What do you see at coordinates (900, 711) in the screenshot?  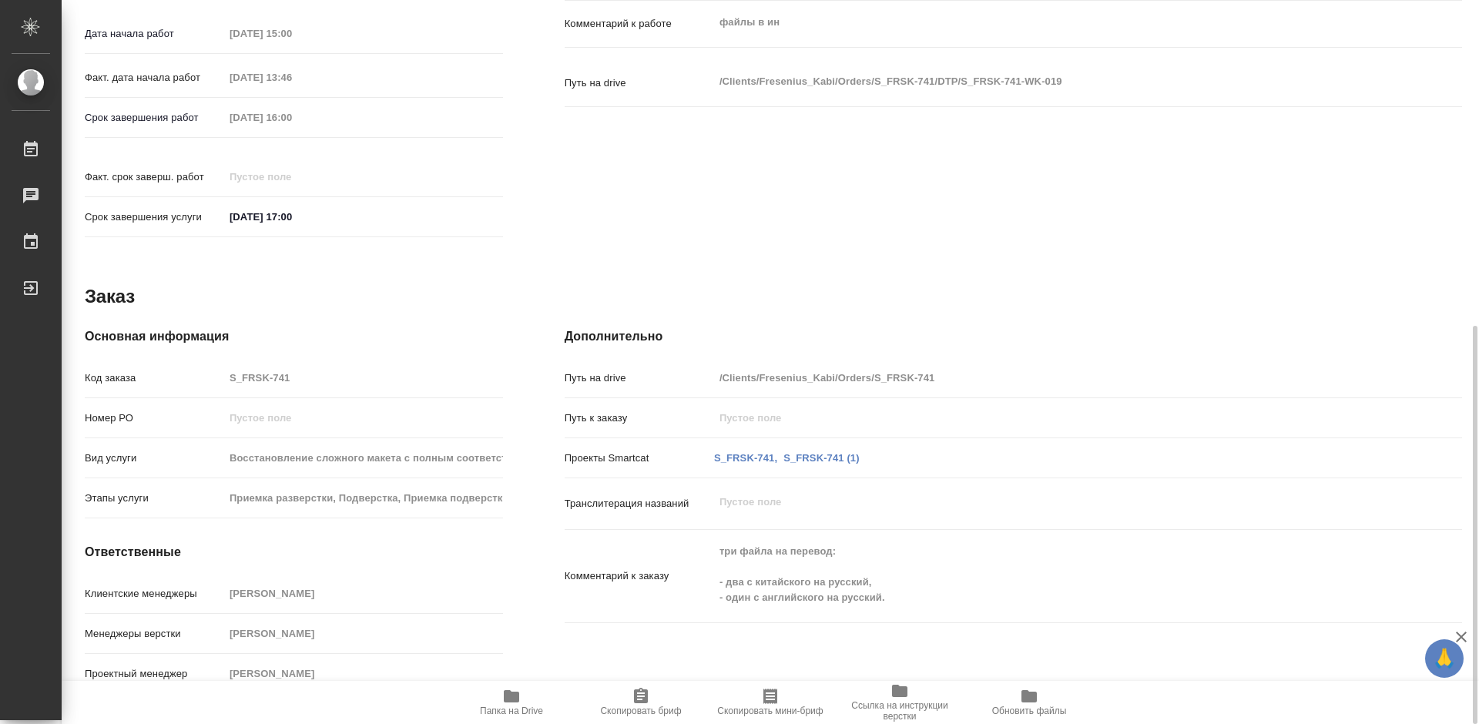 I see `span: Ссылка на инструкции верстки` at bounding box center [900, 711].